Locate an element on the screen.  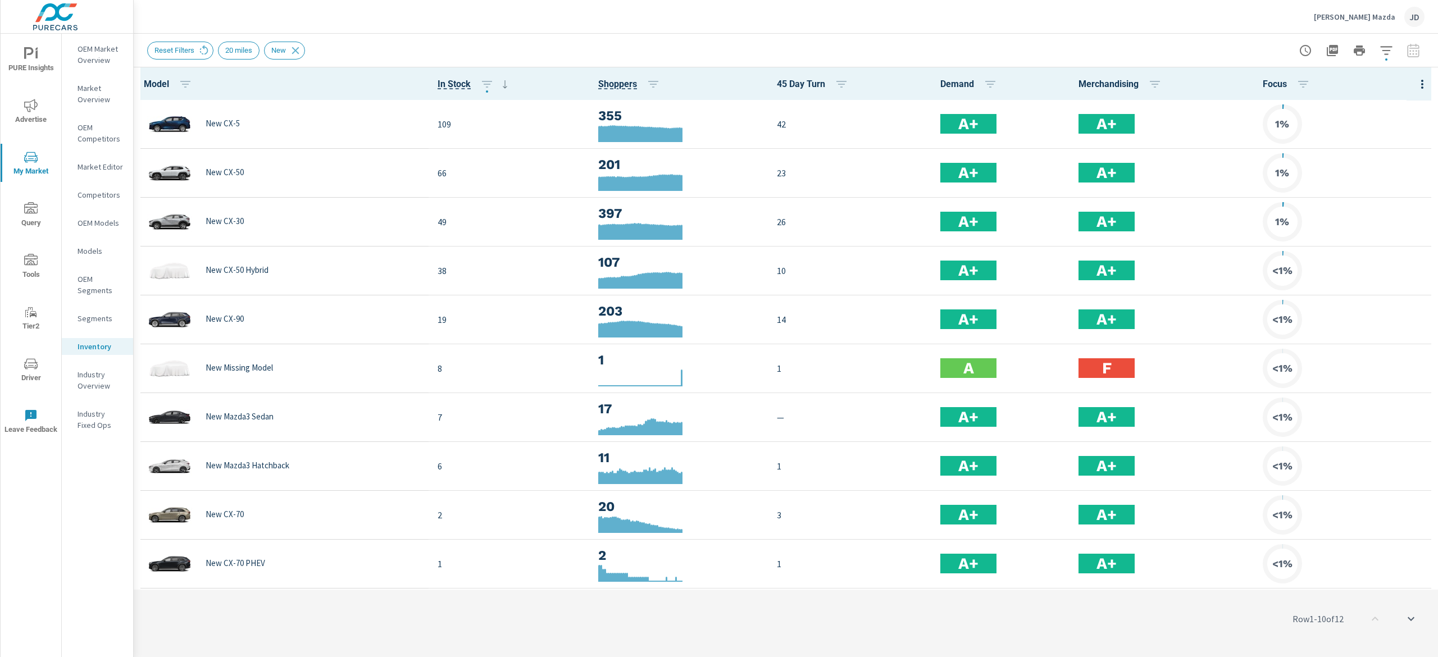
div: nav menu is located at coordinates (31, 240).